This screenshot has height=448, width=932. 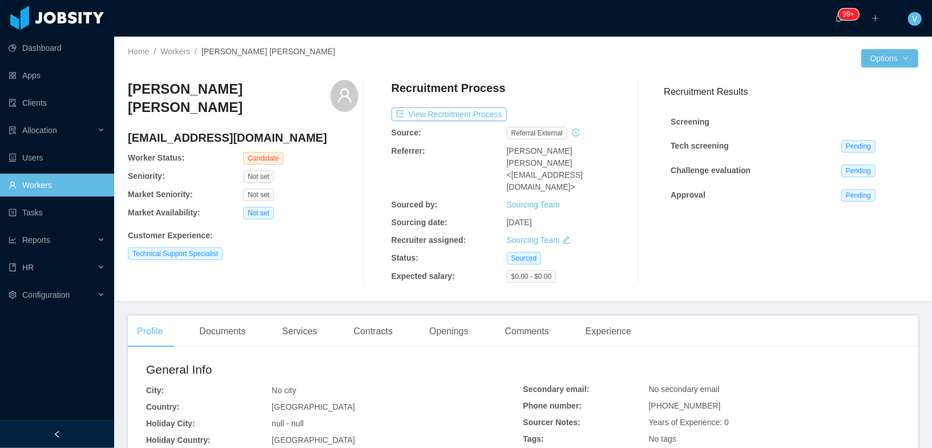 What do you see at coordinates (711, 170) in the screenshot?
I see `strong: Challenge evaluation` at bounding box center [711, 170].